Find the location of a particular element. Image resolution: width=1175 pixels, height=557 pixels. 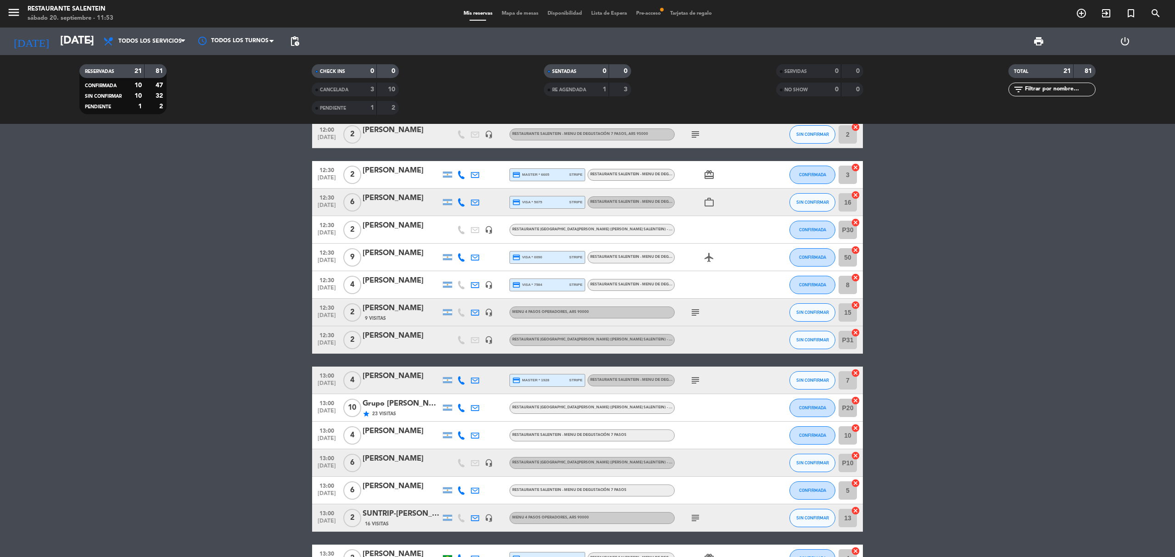

span: CHECK INS is located at coordinates (332, 72).